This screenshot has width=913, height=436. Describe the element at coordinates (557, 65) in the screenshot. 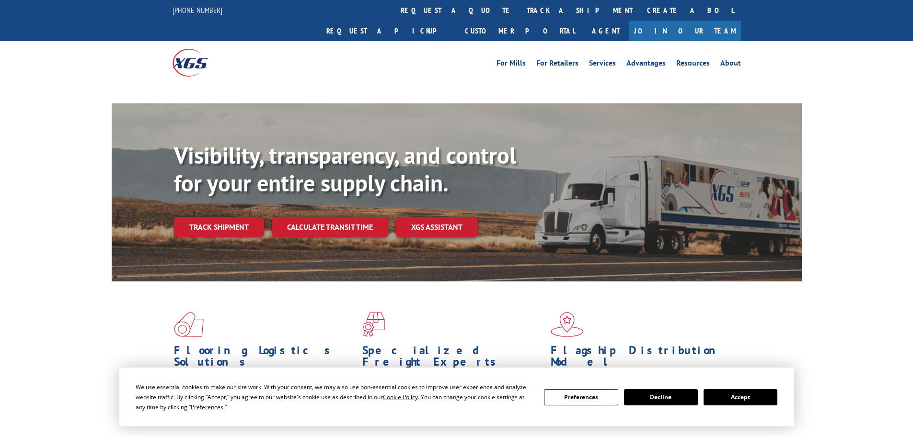

I see `a: For Retailers` at that location.